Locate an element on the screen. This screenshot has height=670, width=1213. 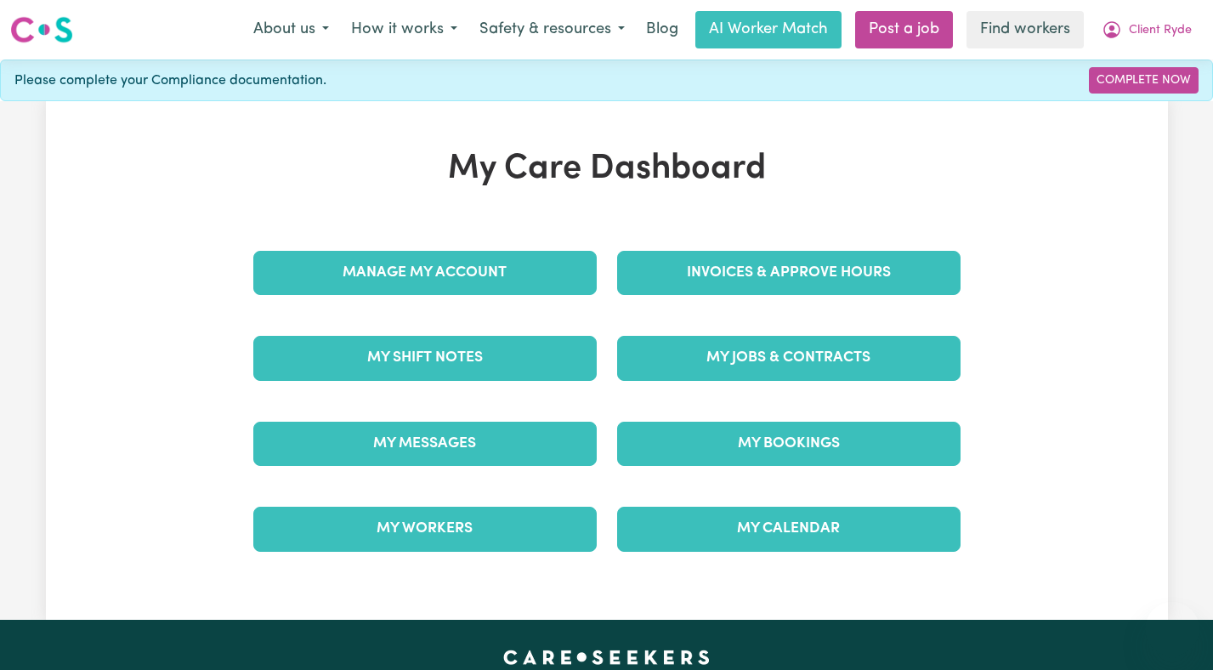
a: Post a job is located at coordinates (904, 30).